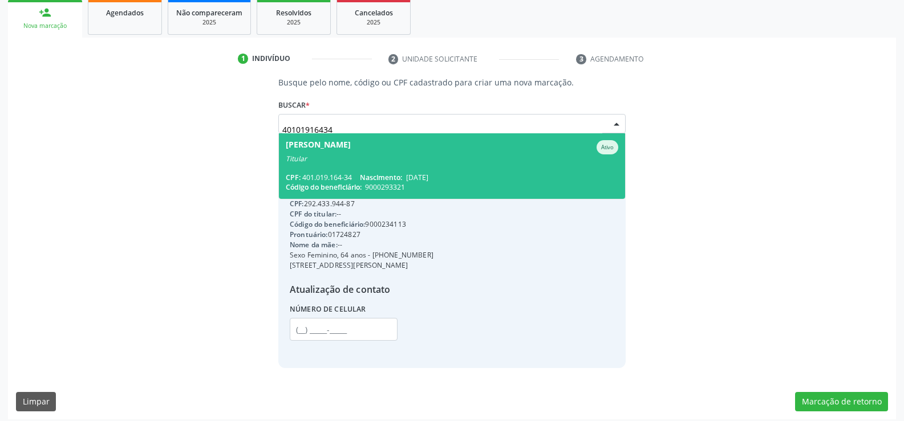  Describe the element at coordinates (452, 177) in the screenshot. I see `div: 401.019.164-34` at that location.